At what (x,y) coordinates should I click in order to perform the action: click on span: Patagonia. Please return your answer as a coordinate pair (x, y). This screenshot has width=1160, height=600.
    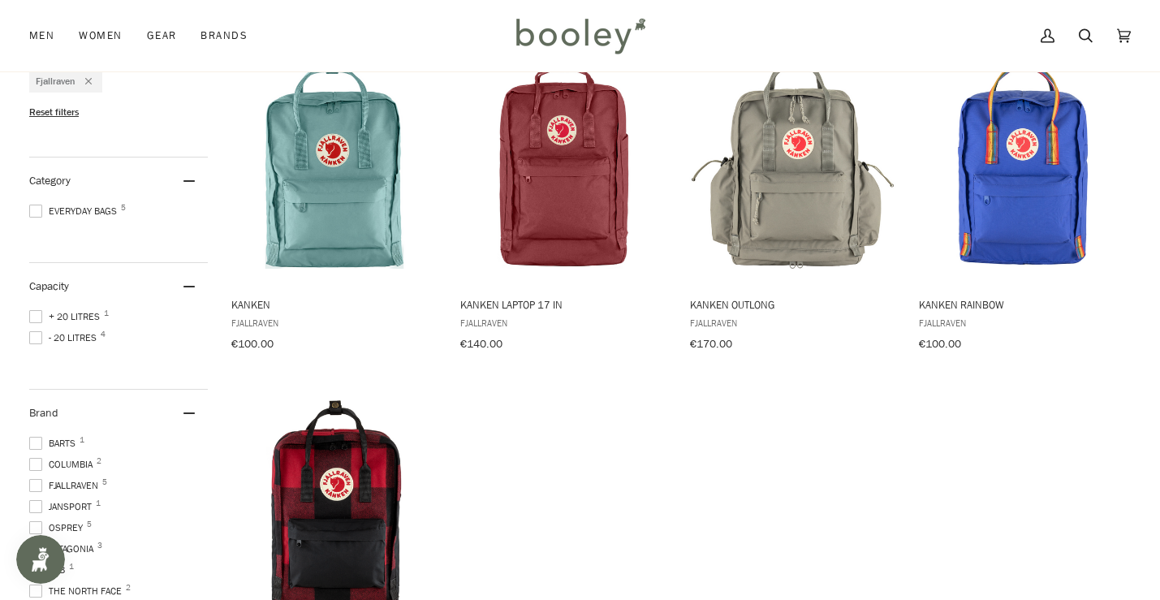
    Looking at the image, I should click on (63, 549).